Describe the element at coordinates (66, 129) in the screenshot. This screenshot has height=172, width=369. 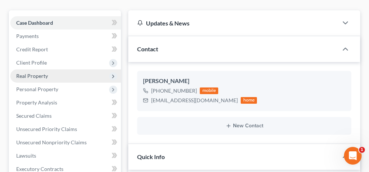
I see `a: Unsecured Priority Claims` at that location.